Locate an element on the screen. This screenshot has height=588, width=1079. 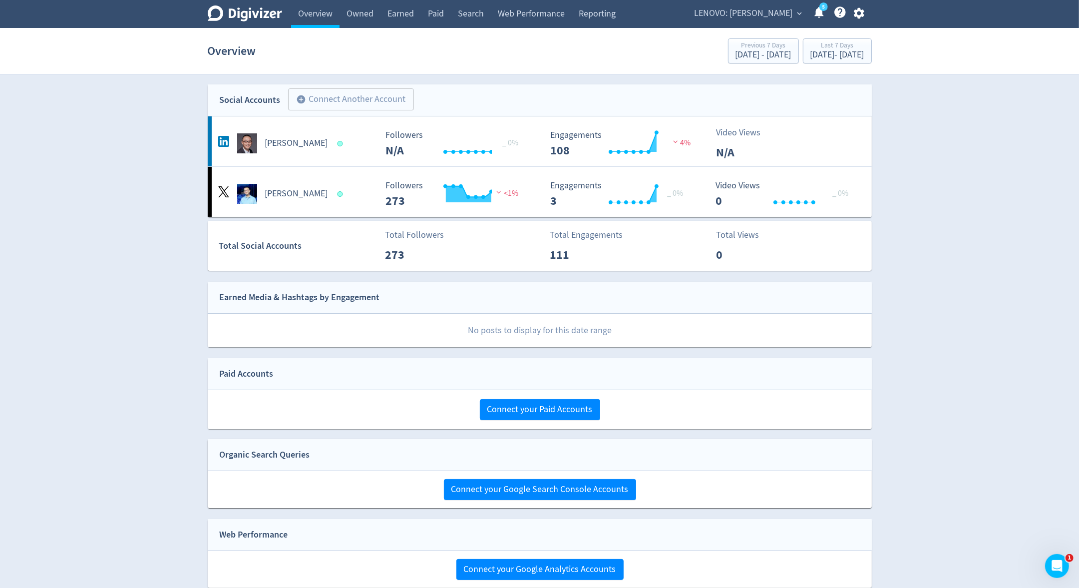
a: Connect your Paid Accounts is located at coordinates (540, 409).